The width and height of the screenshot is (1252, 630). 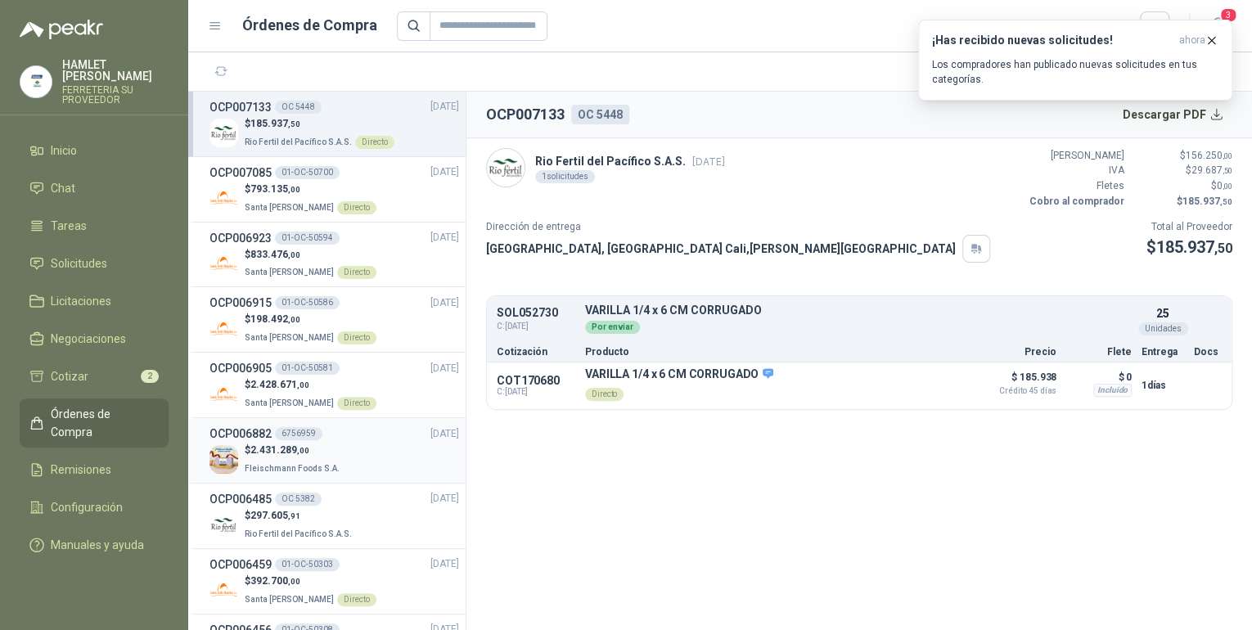 What do you see at coordinates (241, 238) in the screenshot?
I see `h3: OCP006923` at bounding box center [241, 238].